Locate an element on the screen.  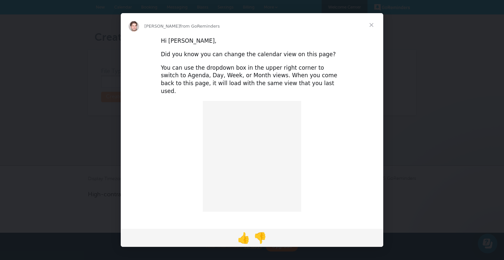
div: Hope this helps! is located at coordinates (252, 226).